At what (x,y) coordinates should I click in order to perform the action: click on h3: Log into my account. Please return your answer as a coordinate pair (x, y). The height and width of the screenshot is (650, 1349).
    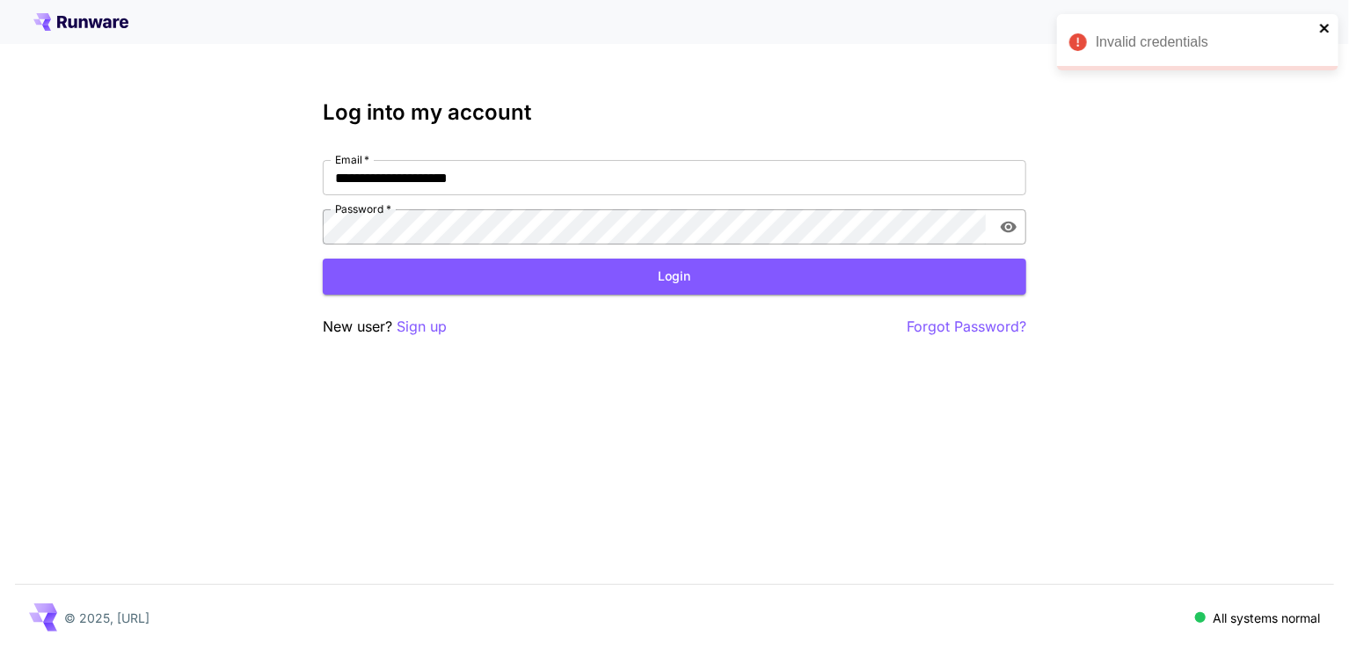
    Looking at the image, I should click on (675, 113).